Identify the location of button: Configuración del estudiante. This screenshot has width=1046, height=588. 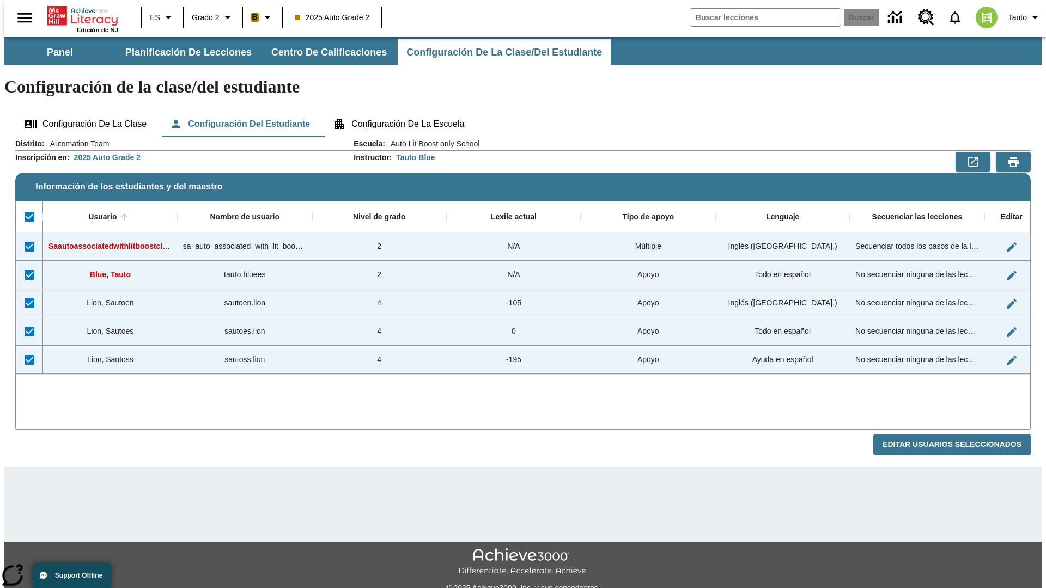
(240, 124).